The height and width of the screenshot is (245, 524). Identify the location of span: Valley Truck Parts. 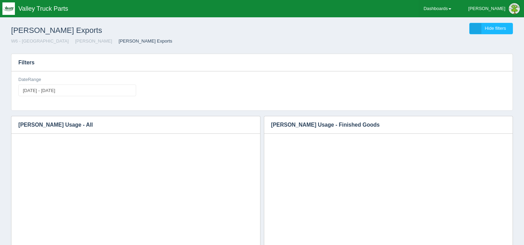
(43, 9).